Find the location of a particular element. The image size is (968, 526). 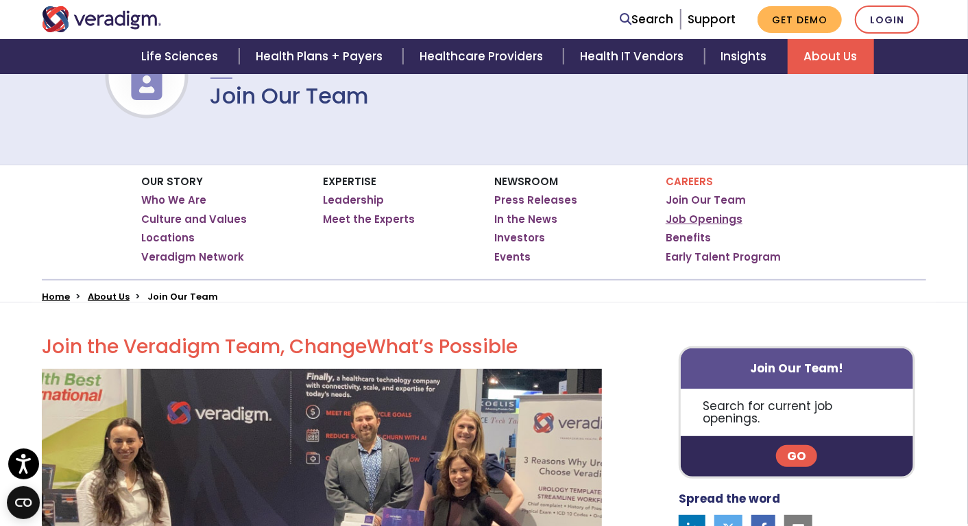

a: Search is located at coordinates (646, 19).